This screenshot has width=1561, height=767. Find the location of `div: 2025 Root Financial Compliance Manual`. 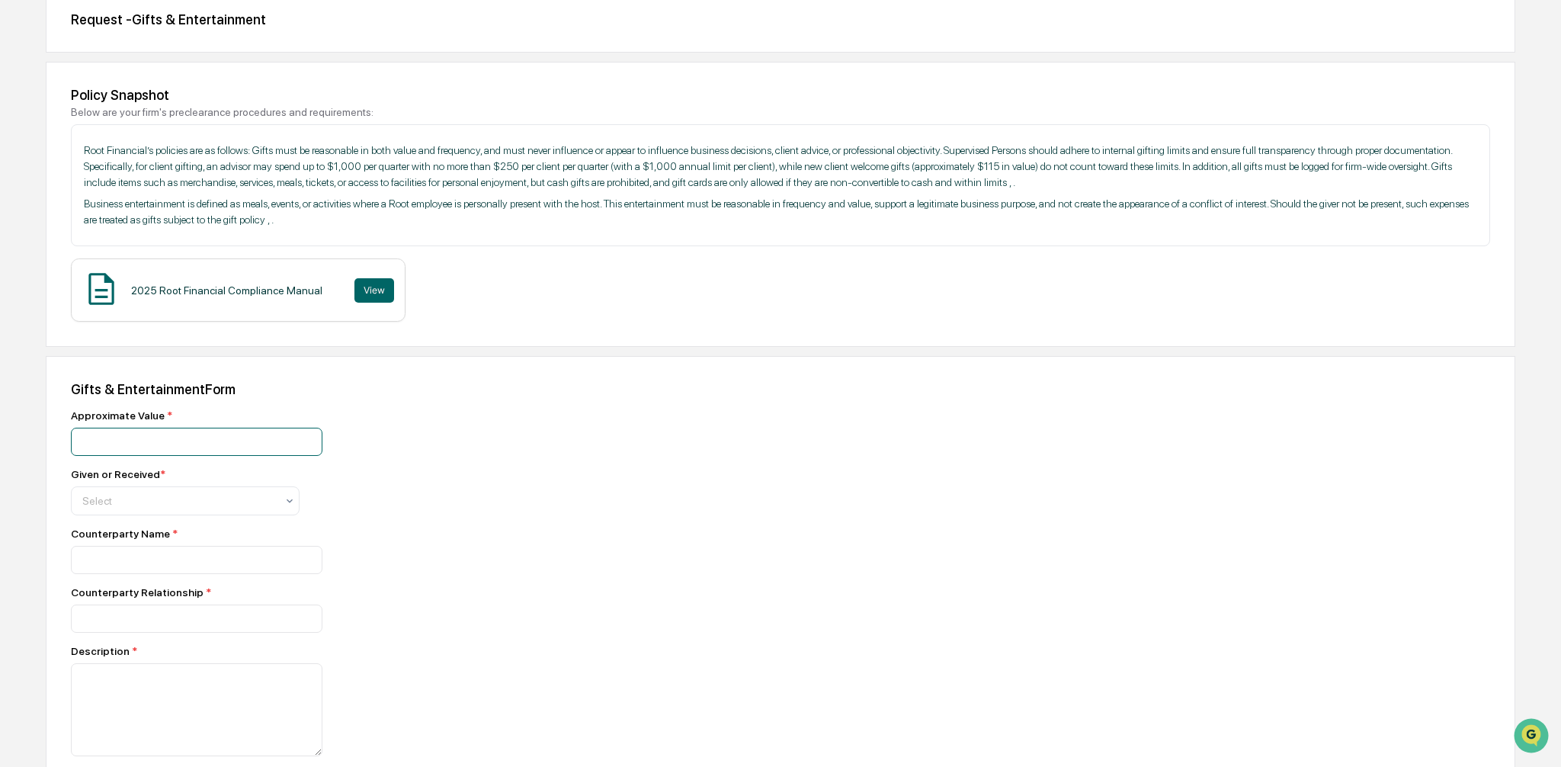

div: 2025 Root Financial Compliance Manual is located at coordinates (226, 290).